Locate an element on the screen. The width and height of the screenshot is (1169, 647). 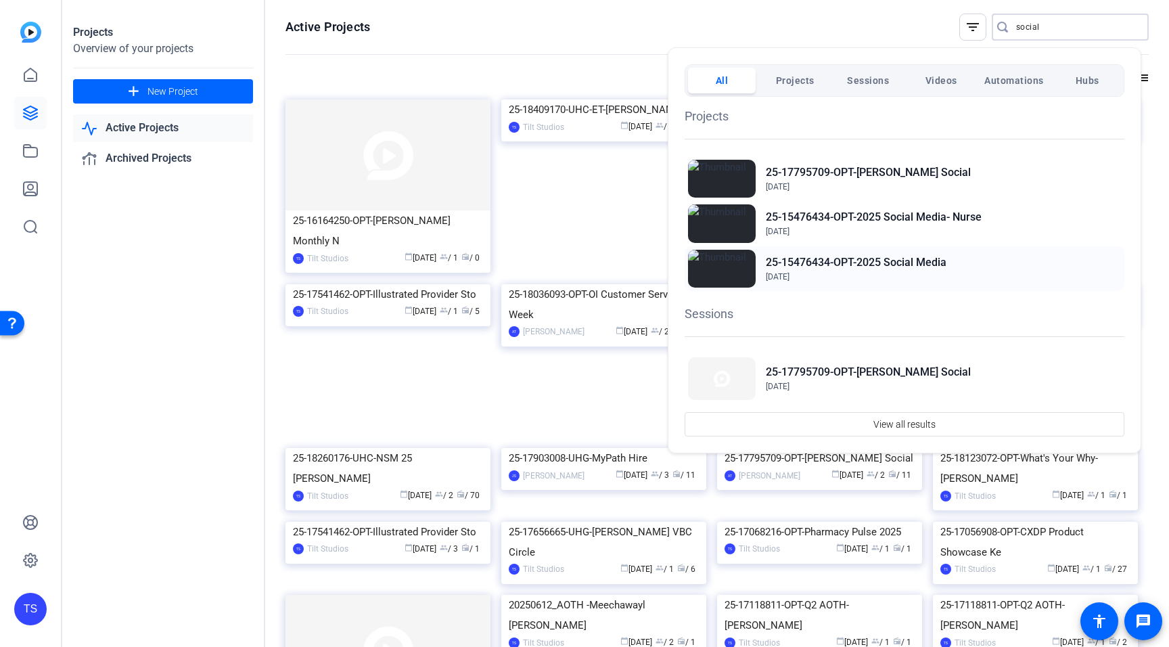
span: Automations is located at coordinates (1014, 81).